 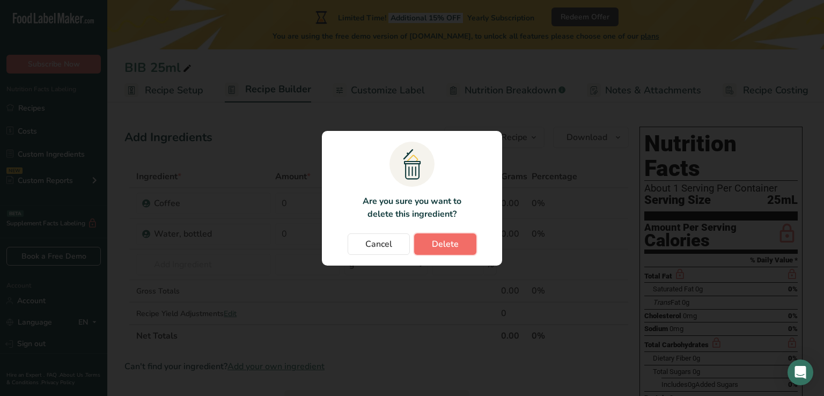 What do you see at coordinates (800, 372) in the screenshot?
I see `div: Open Intercom Messenger` at bounding box center [800, 372].